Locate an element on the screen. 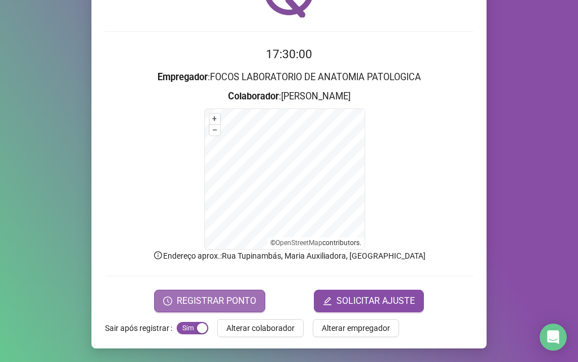  button: Alterar empregador is located at coordinates (356, 328).